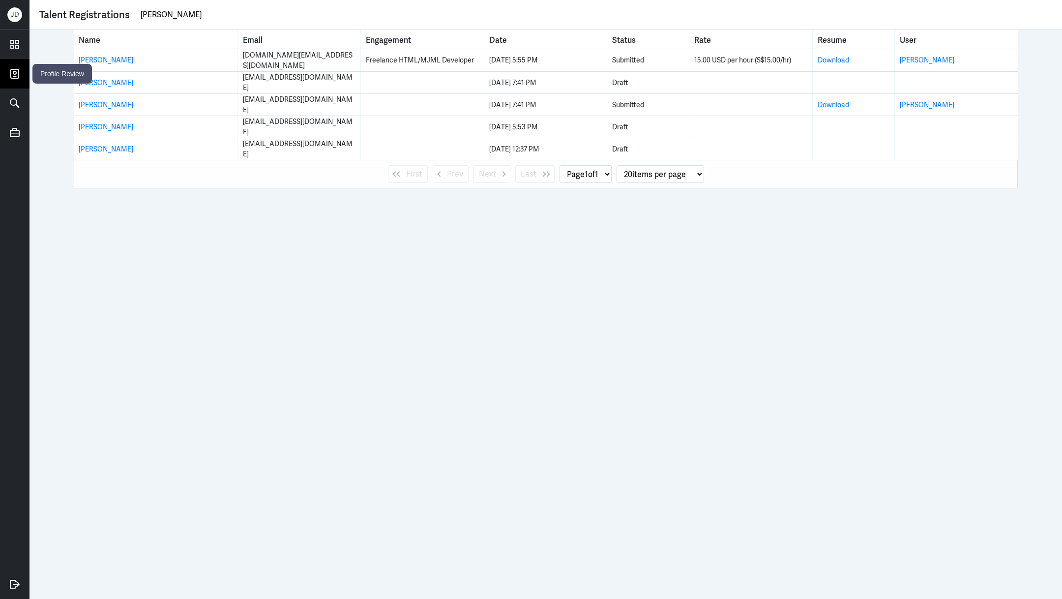 The height and width of the screenshot is (599, 1062). What do you see at coordinates (853, 39) in the screenshot?
I see `th: Resume` at bounding box center [853, 39].